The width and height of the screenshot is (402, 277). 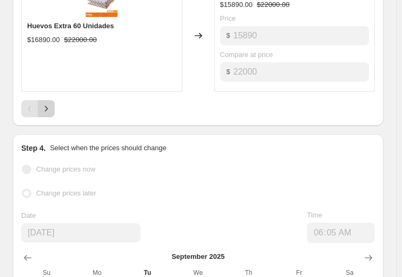 I want to click on span: Sa, so click(x=349, y=272).